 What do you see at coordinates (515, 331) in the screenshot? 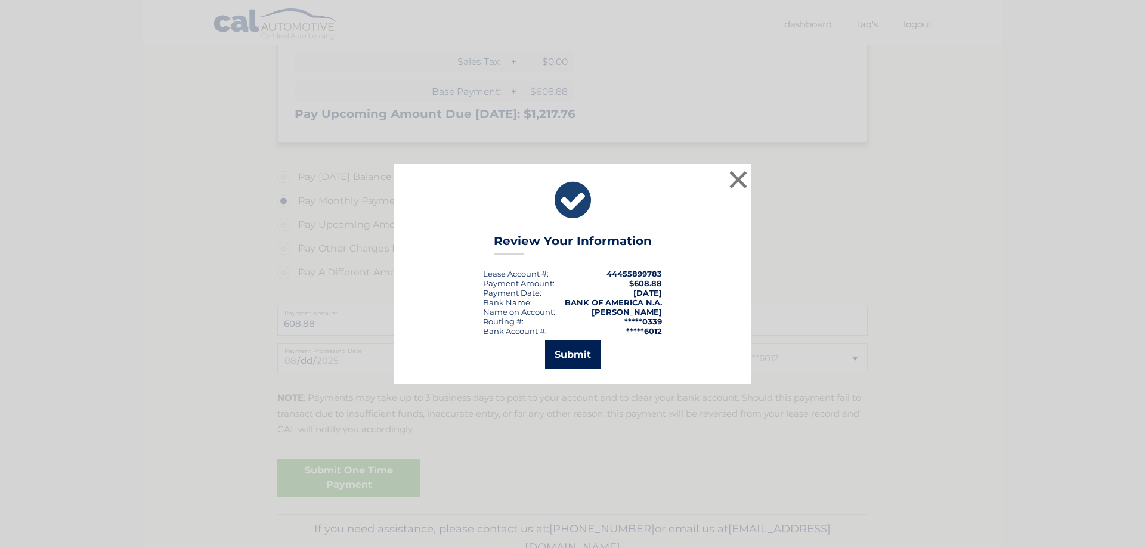
I see `div: Bank Account #:` at bounding box center [515, 331].